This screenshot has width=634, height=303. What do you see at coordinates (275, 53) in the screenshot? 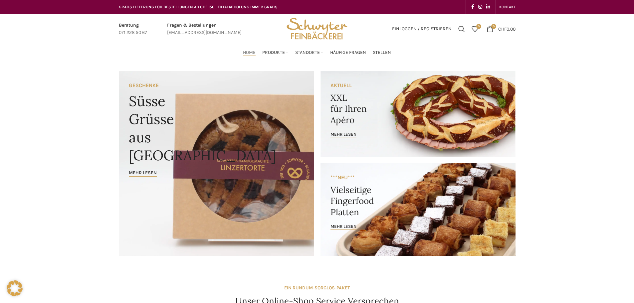
I see `a: Produkte` at bounding box center [275, 53].